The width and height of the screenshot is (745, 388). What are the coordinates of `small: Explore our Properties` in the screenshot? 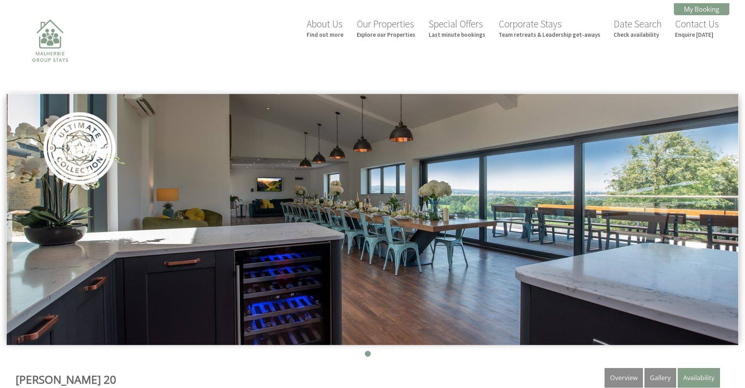 It's located at (386, 34).